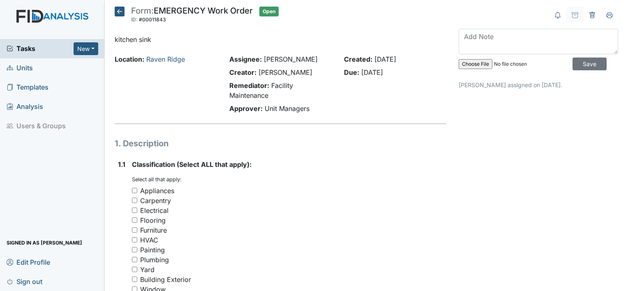 The height and width of the screenshot is (291, 628). I want to click on div: Electrical, so click(154, 210).